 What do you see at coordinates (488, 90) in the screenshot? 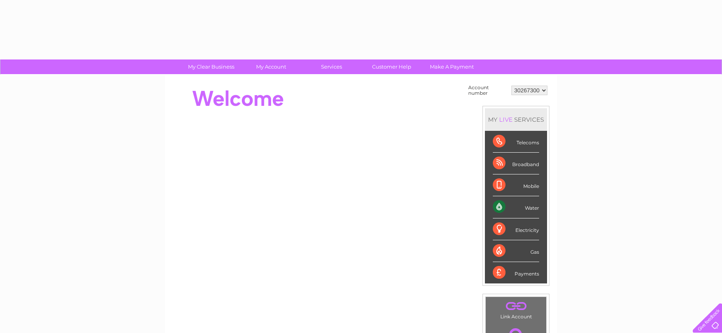
I see `td: Account number` at bounding box center [488, 90].